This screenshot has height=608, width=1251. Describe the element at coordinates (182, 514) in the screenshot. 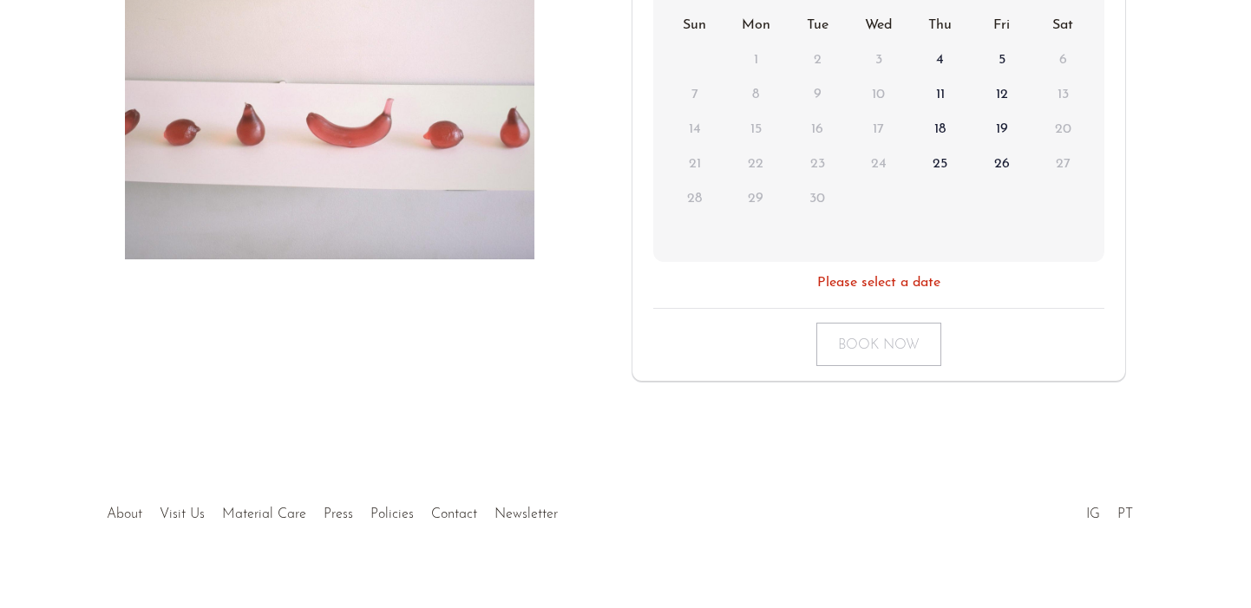

I see `a: Visit Us` at that location.